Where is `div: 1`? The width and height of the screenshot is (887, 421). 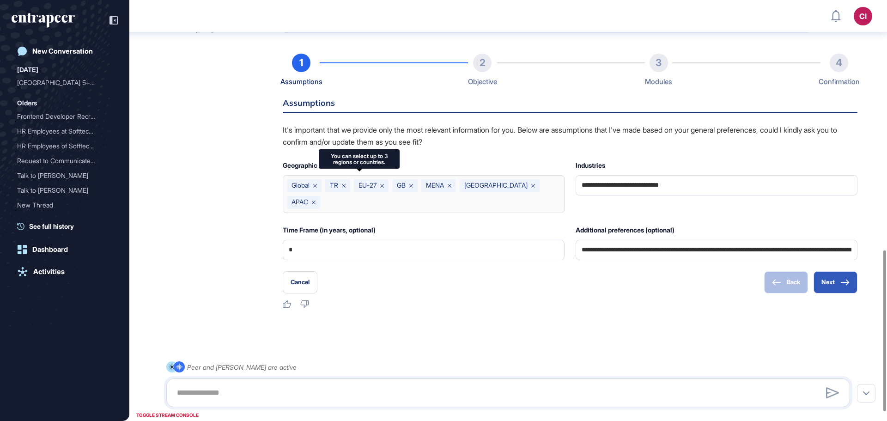
div: 1 is located at coordinates (301, 63).